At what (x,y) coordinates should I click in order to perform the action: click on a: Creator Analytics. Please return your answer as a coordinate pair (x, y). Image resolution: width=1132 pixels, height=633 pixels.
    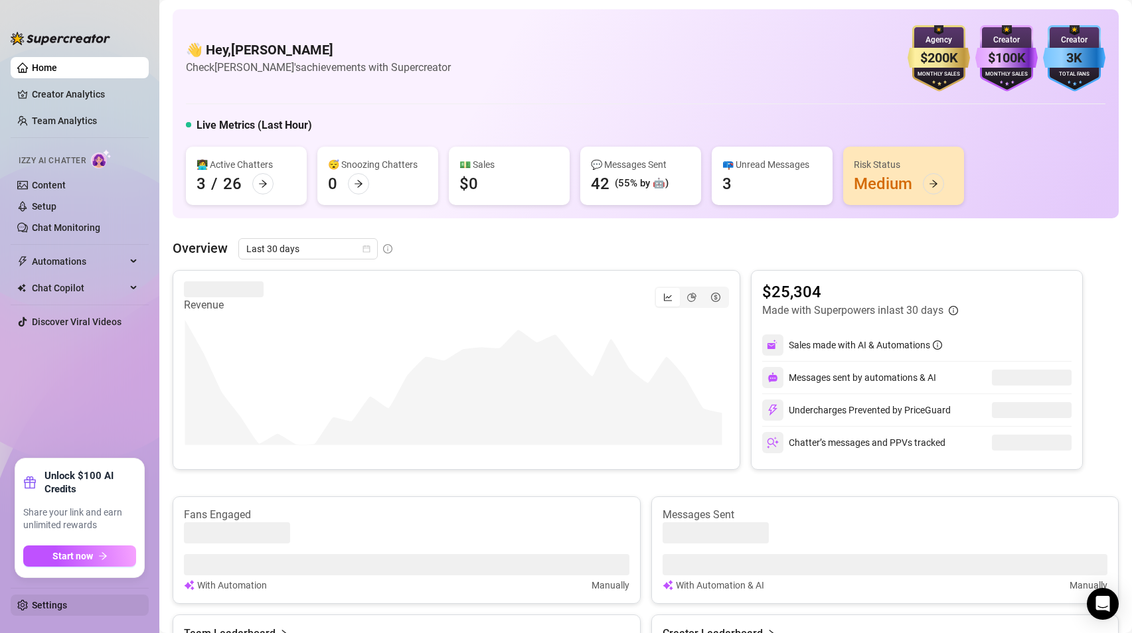
    Looking at the image, I should click on (85, 94).